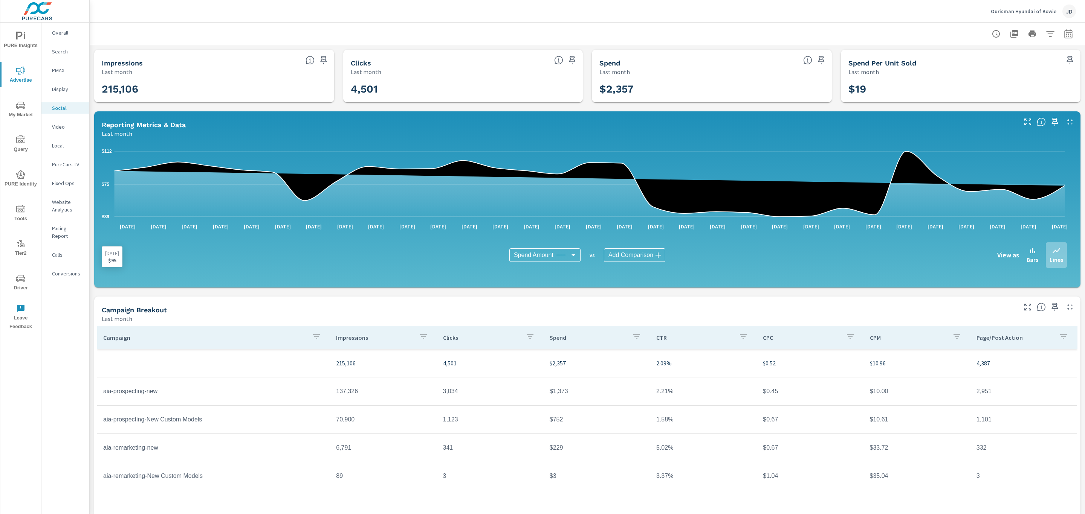 The width and height of the screenshot is (1085, 514). I want to click on span: Leave Feedback, so click(21, 318).